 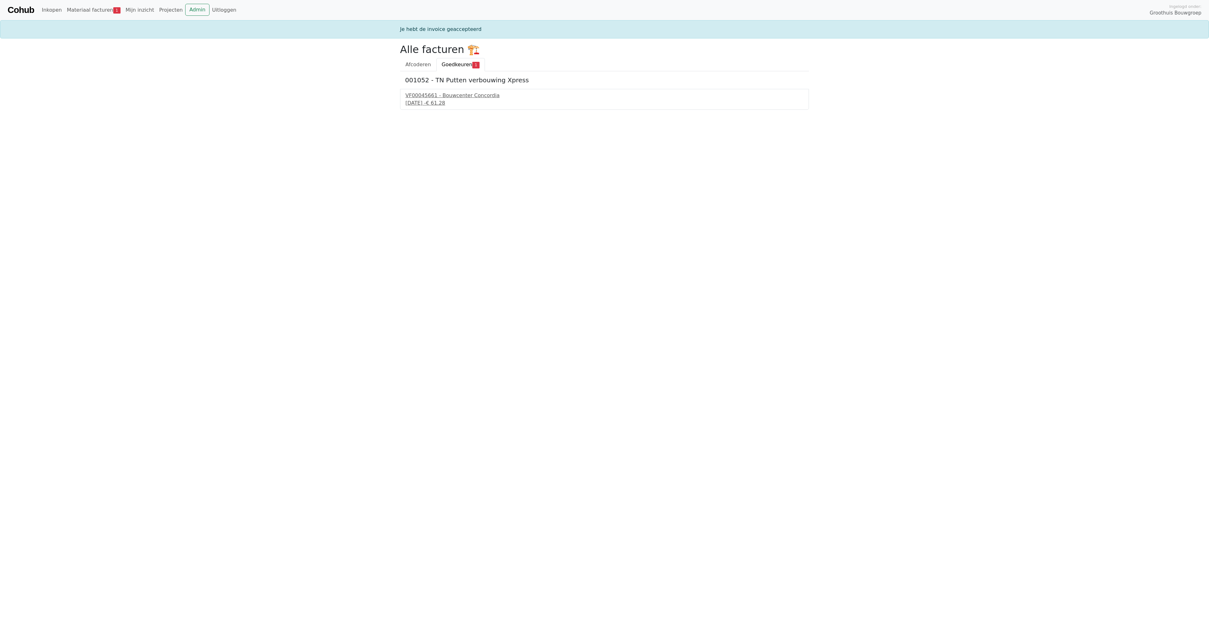 What do you see at coordinates (457, 64) in the screenshot?
I see `span: Goedkeuren` at bounding box center [457, 64].